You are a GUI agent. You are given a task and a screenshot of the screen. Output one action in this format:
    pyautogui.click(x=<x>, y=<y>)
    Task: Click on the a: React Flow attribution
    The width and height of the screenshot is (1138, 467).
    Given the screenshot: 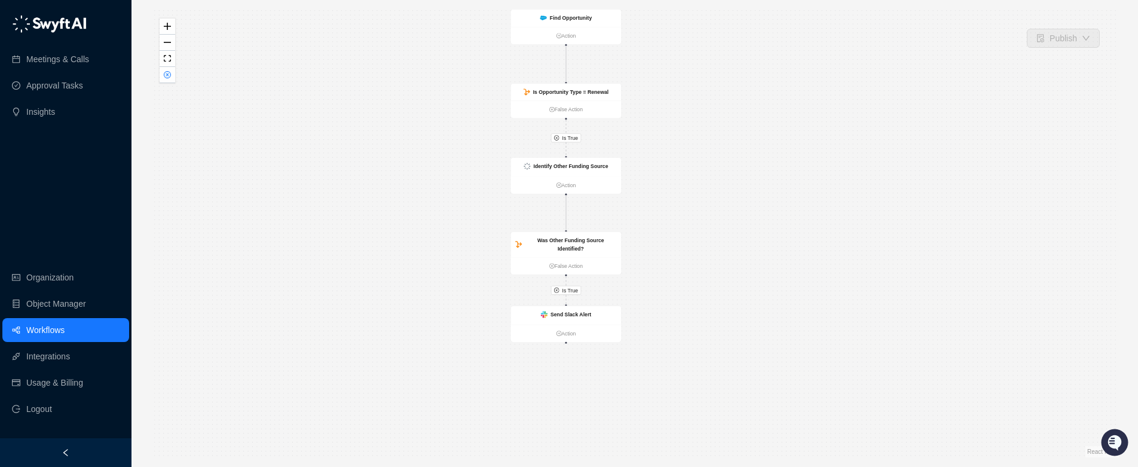 What is the action you would take?
    pyautogui.click(x=1103, y=451)
    